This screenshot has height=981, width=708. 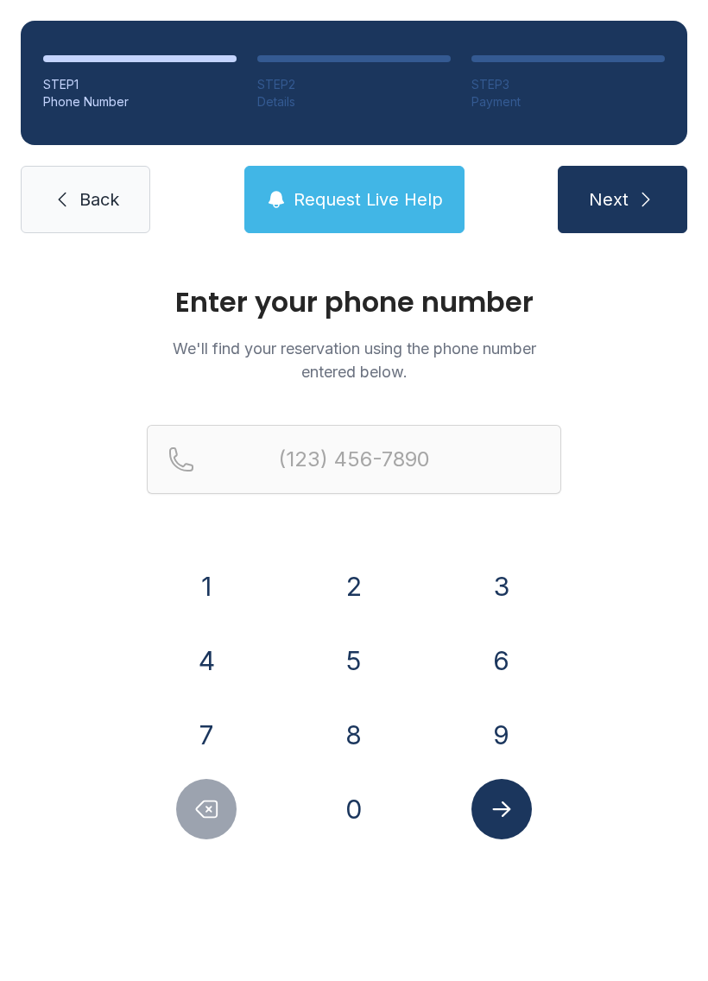 I want to click on button: 2, so click(x=354, y=586).